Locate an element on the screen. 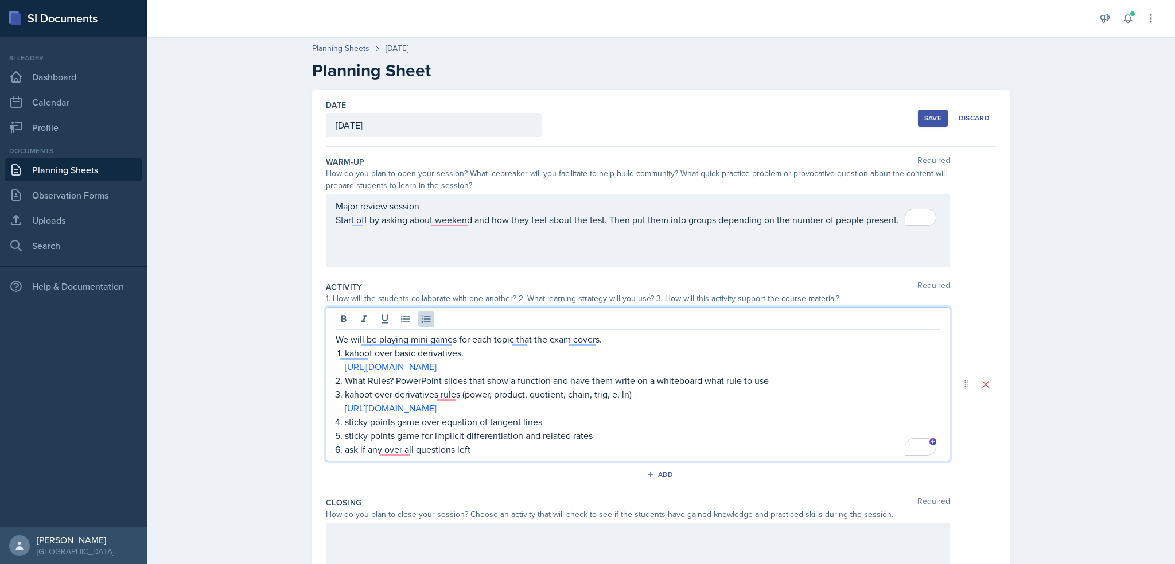 Image resolution: width=1175 pixels, height=564 pixels. a: Observation Forms is located at coordinates (73, 195).